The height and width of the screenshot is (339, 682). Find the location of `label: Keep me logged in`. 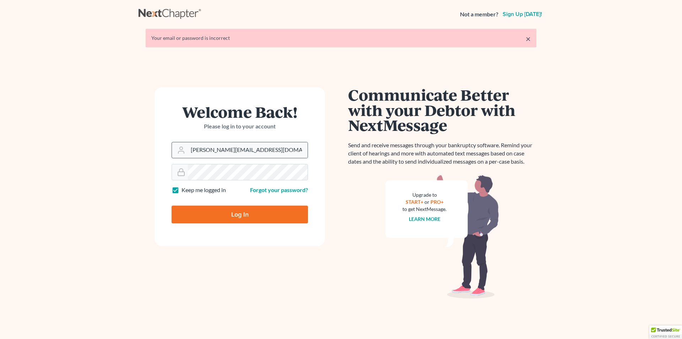

label: Keep me logged in is located at coordinates (204, 190).